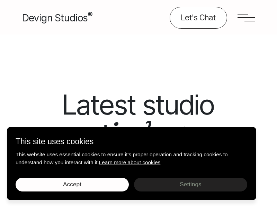 This screenshot has width=277, height=207. Describe the element at coordinates (190, 185) in the screenshot. I see `span: Settings` at that location.